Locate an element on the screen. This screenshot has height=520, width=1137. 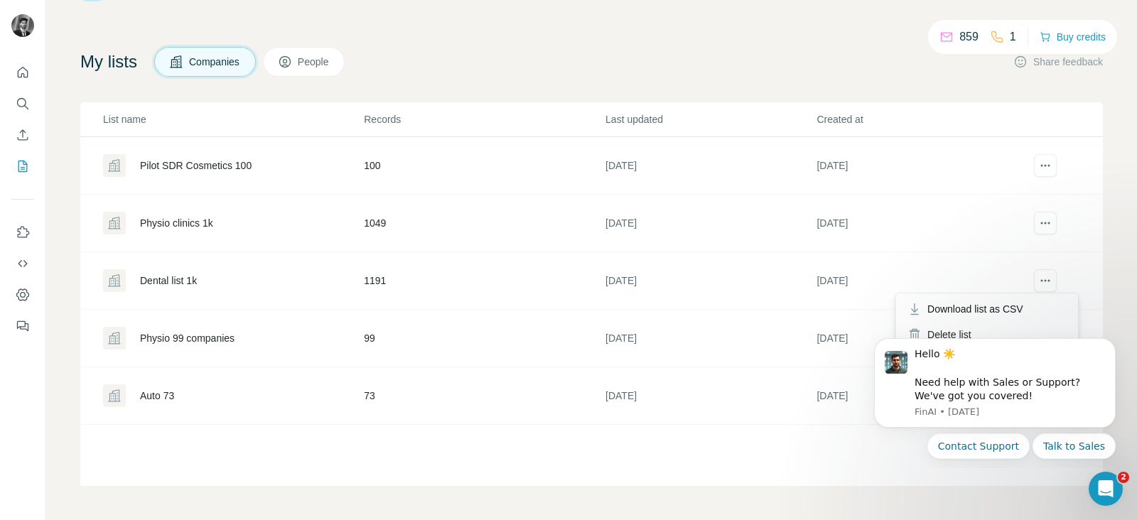
p: 1 is located at coordinates (1012, 37).